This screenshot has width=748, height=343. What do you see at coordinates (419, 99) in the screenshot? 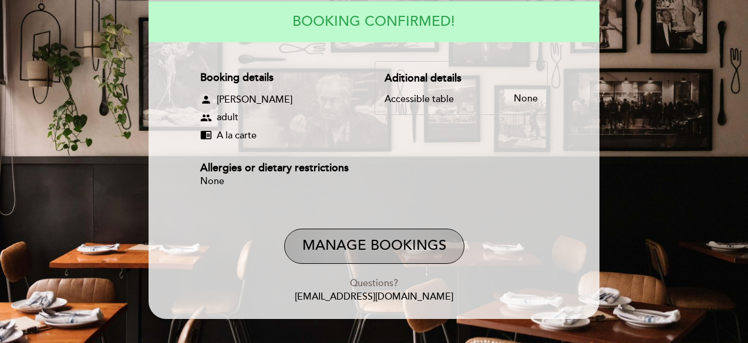
I see `div: Accessible table` at bounding box center [419, 99].